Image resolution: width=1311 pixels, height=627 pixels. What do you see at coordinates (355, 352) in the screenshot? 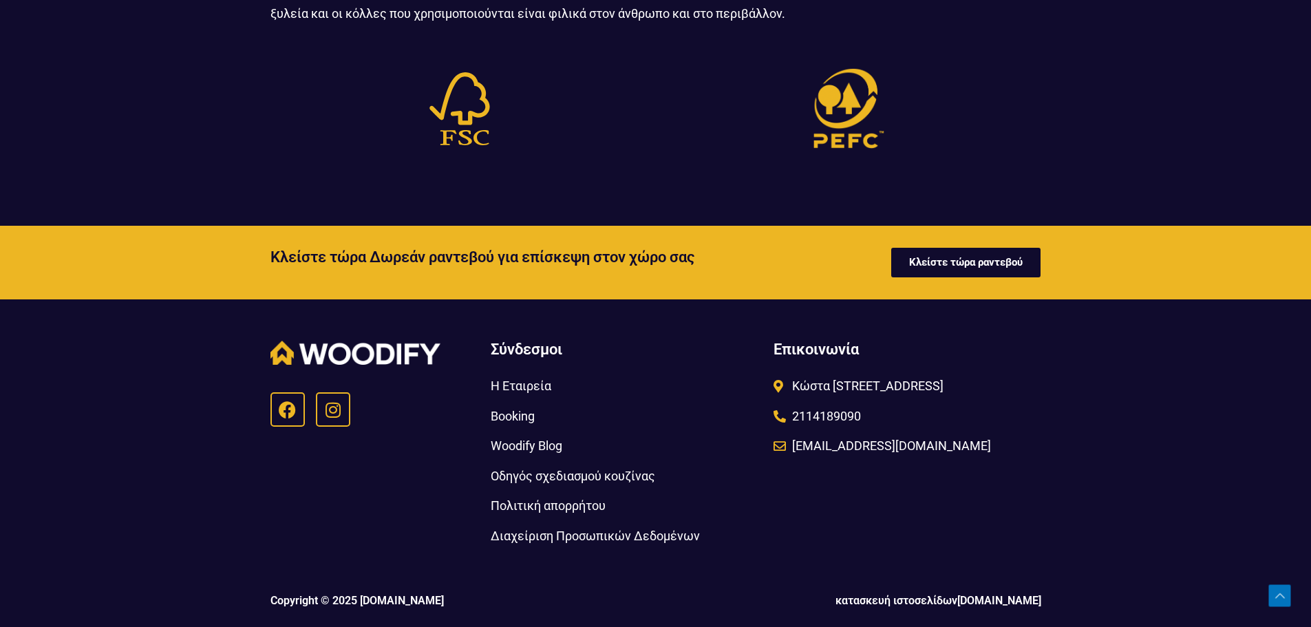
I see `img: Woodify` at bounding box center [355, 352].